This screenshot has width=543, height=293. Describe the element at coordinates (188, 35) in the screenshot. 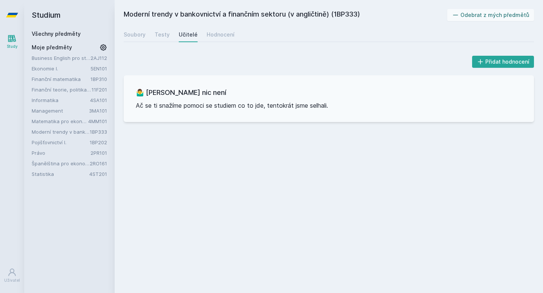

I see `div: Učitelé` at that location.